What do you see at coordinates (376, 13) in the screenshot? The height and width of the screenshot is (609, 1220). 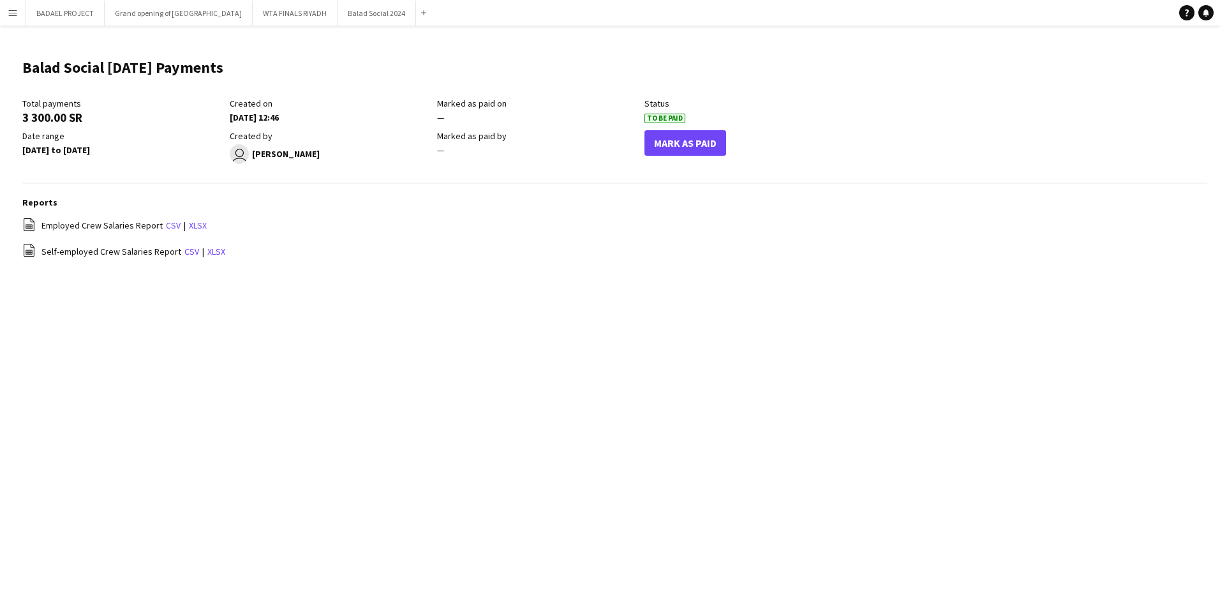 I see `button: Balad Social 2024` at bounding box center [376, 13].